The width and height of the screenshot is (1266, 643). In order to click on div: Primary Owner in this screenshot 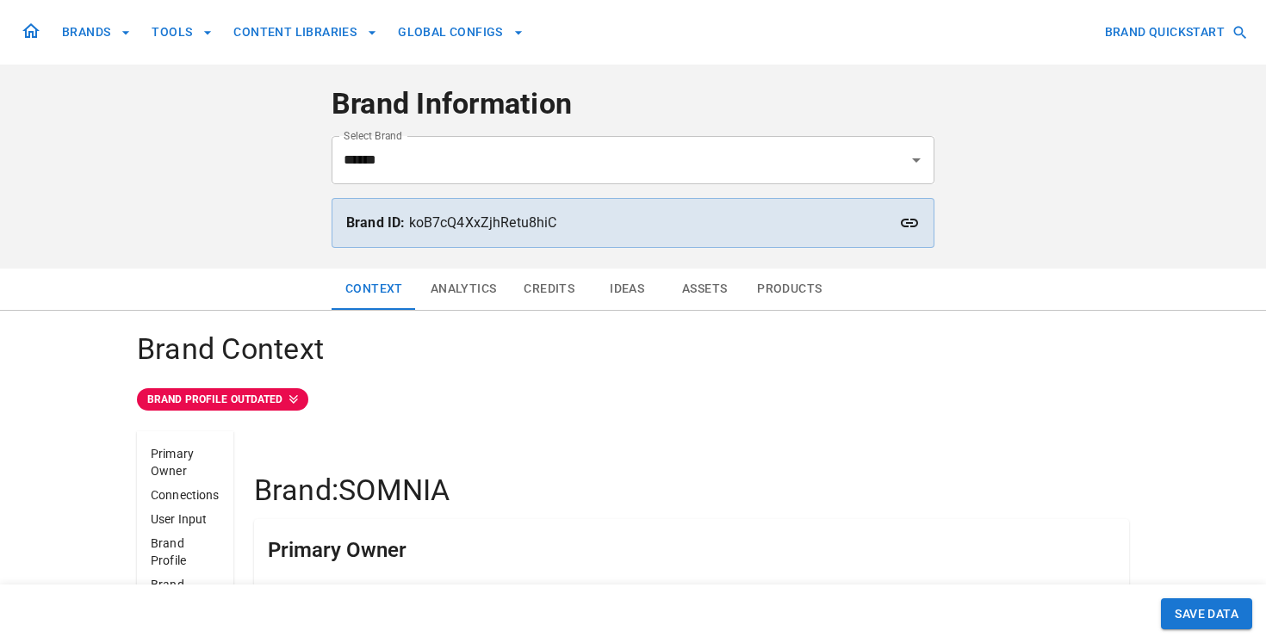, I will do `click(691, 550)`.